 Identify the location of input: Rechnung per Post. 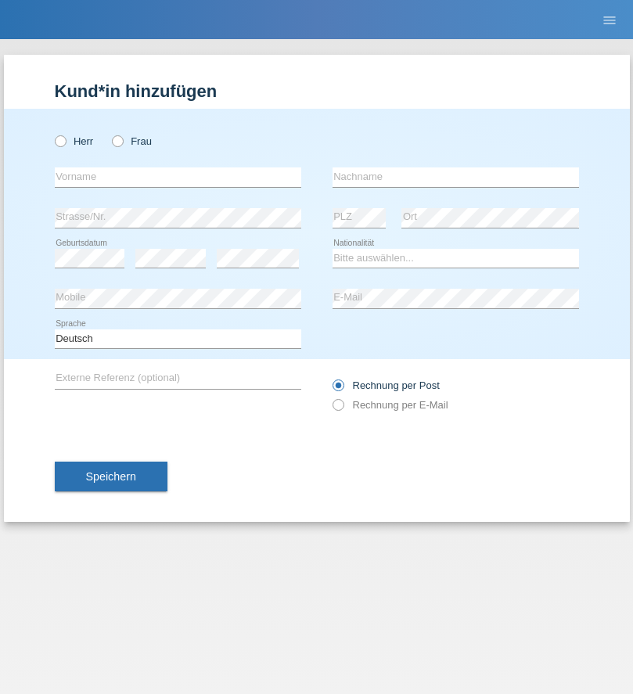
(337, 389).